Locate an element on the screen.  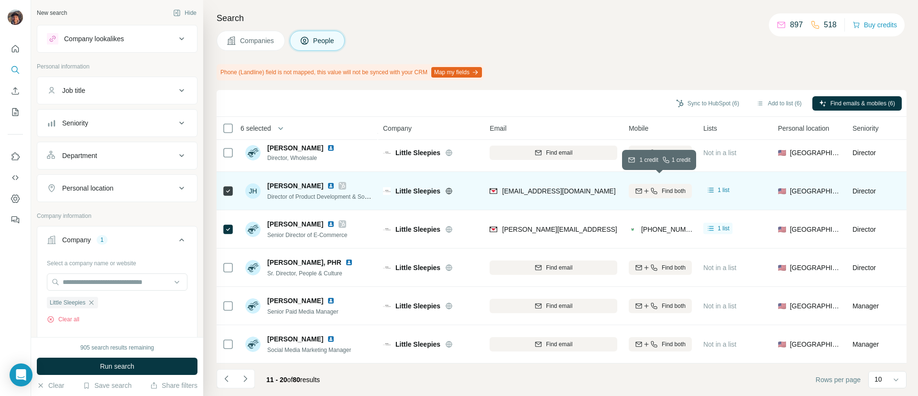
button: Share filters is located at coordinates (174, 385).